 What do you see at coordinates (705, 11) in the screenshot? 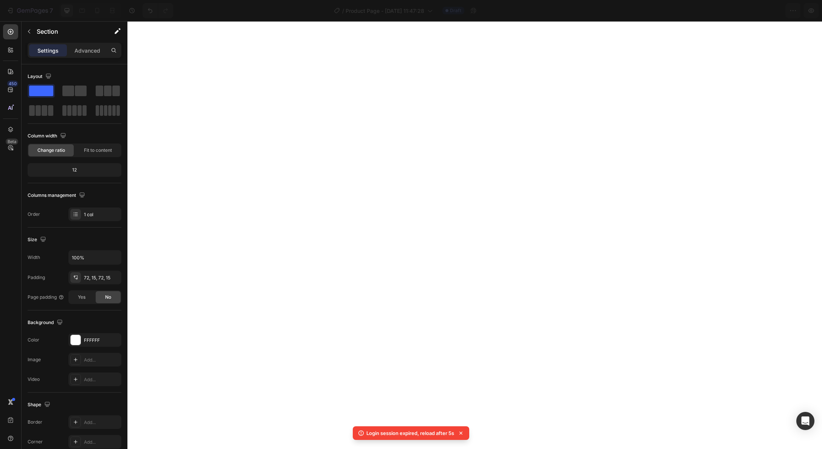
I see `button: 1 product assigned` at bounding box center [705, 11].